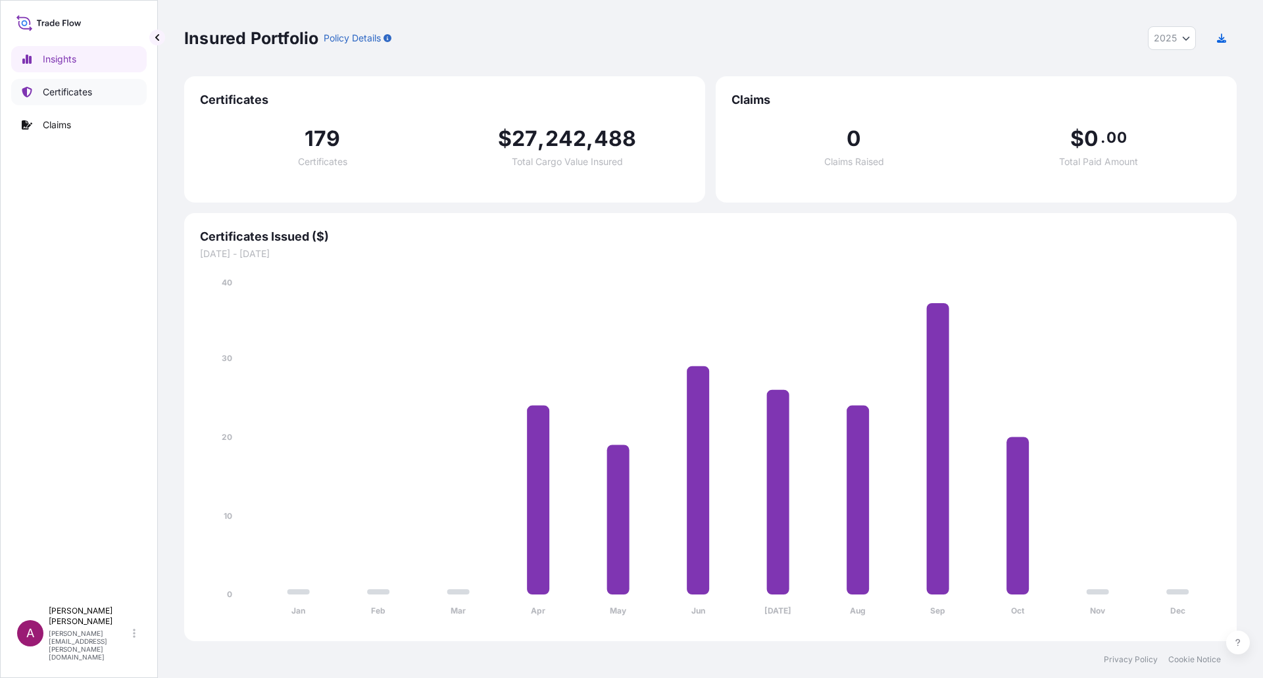 Image resolution: width=1263 pixels, height=678 pixels. I want to click on tspan: Aug, so click(858, 611).